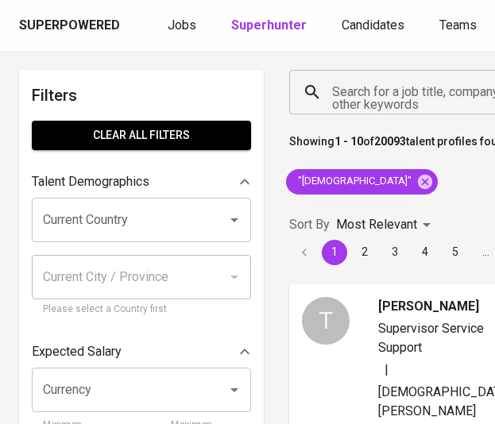  Describe the element at coordinates (334, 253) in the screenshot. I see `button: page 1` at that location.